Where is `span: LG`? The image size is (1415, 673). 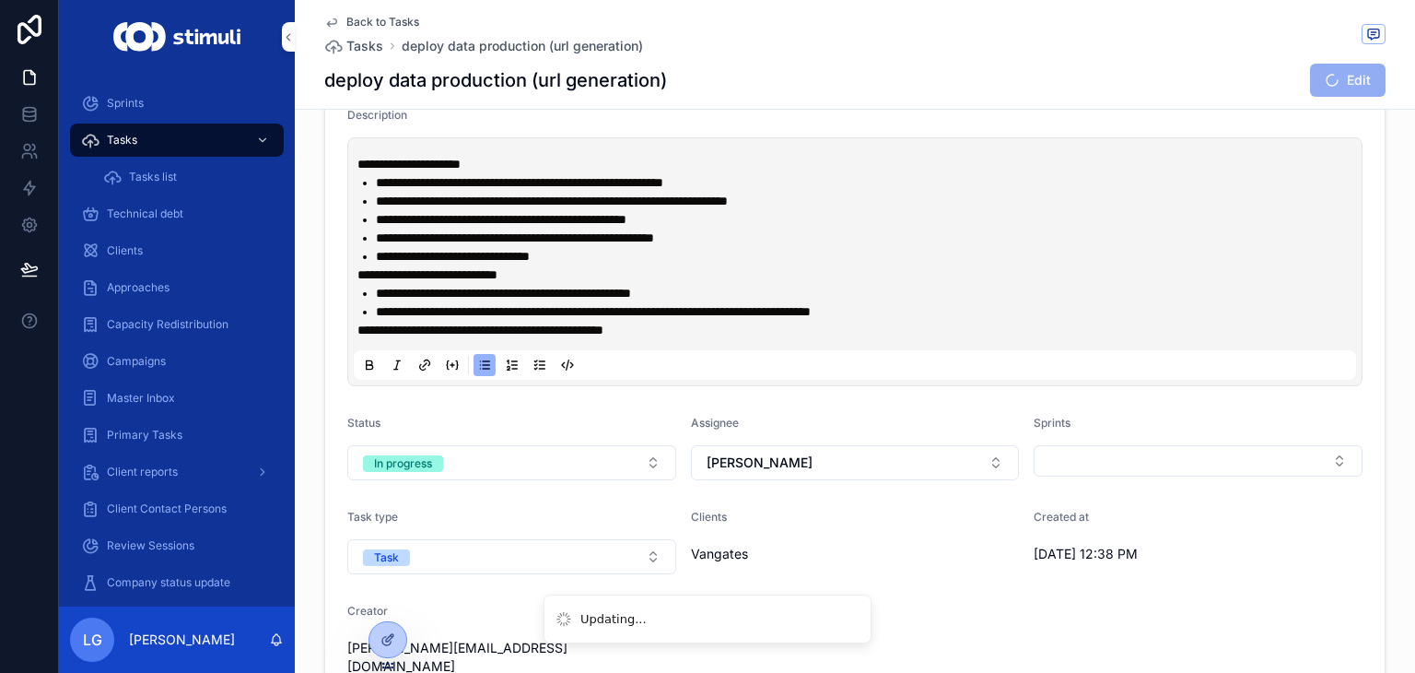 span: LG is located at coordinates (92, 639).